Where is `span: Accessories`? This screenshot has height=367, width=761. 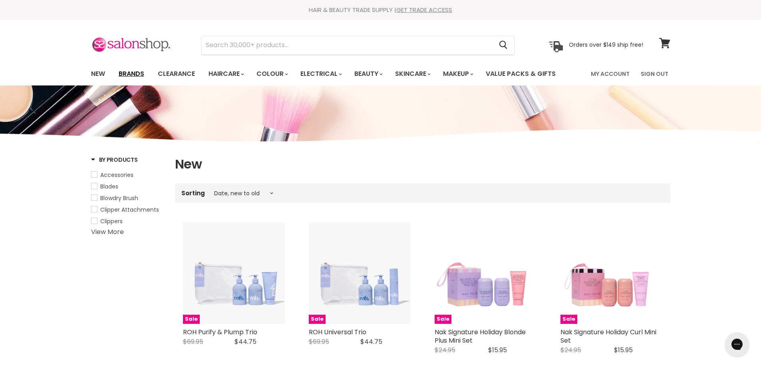
span: Accessories is located at coordinates (117, 175).